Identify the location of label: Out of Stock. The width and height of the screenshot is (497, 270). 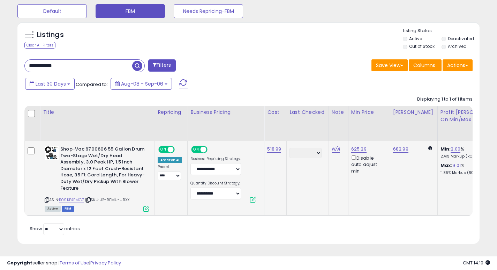
(422, 46).